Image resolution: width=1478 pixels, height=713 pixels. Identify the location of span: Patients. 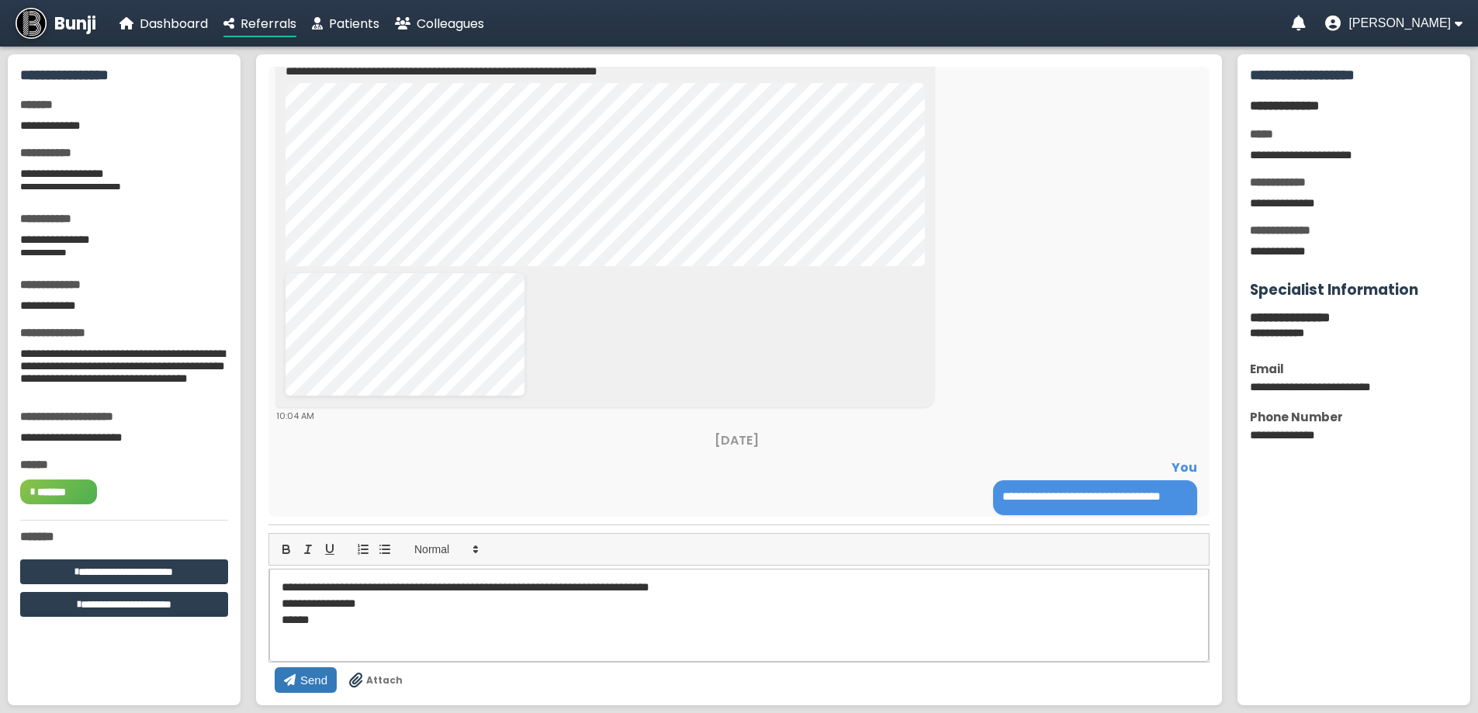
(354, 23).